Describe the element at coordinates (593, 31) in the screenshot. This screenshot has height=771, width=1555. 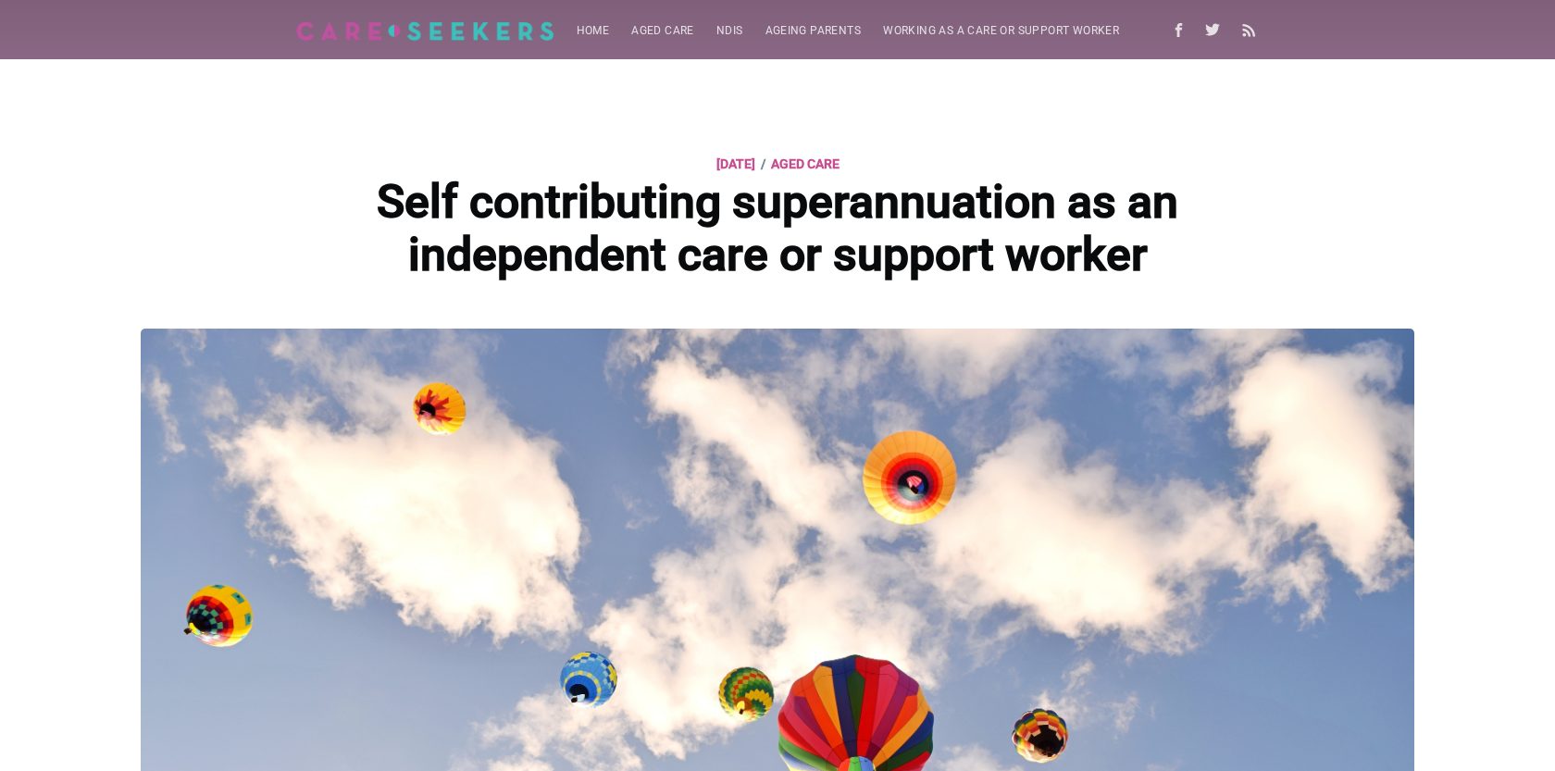
I see `a: Home` at that location.